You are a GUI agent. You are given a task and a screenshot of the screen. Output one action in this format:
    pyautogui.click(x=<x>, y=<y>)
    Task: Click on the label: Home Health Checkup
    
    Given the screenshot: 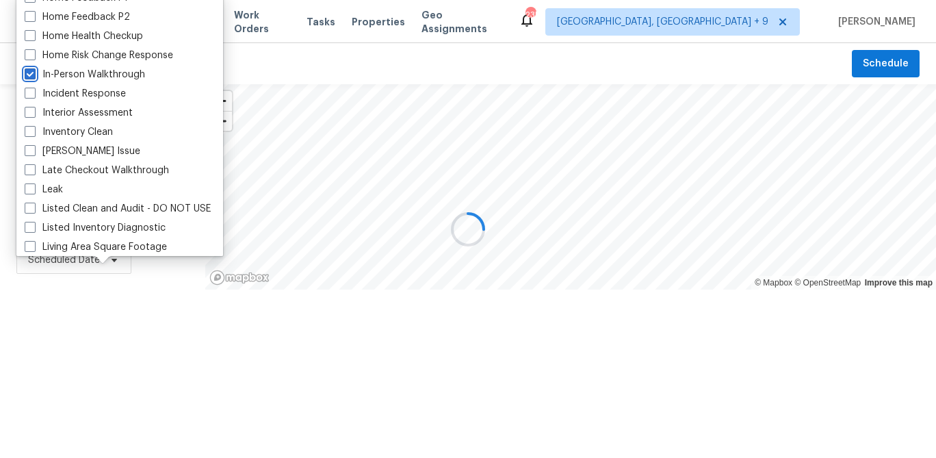 What is the action you would take?
    pyautogui.click(x=84, y=36)
    